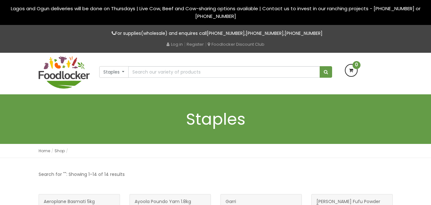 This screenshot has width=431, height=205. Describe the element at coordinates (236, 44) in the screenshot. I see `a: Foodlocker Discount Club` at that location.